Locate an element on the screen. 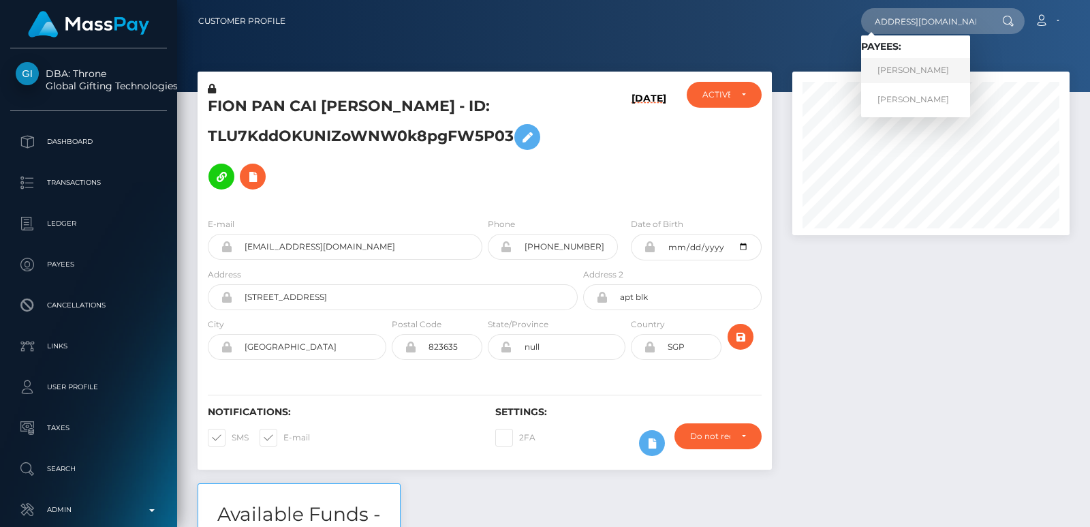 The width and height of the screenshot is (1090, 527). span: DBA: Throne Global Gifting Technologies Inc is located at coordinates (89, 80).